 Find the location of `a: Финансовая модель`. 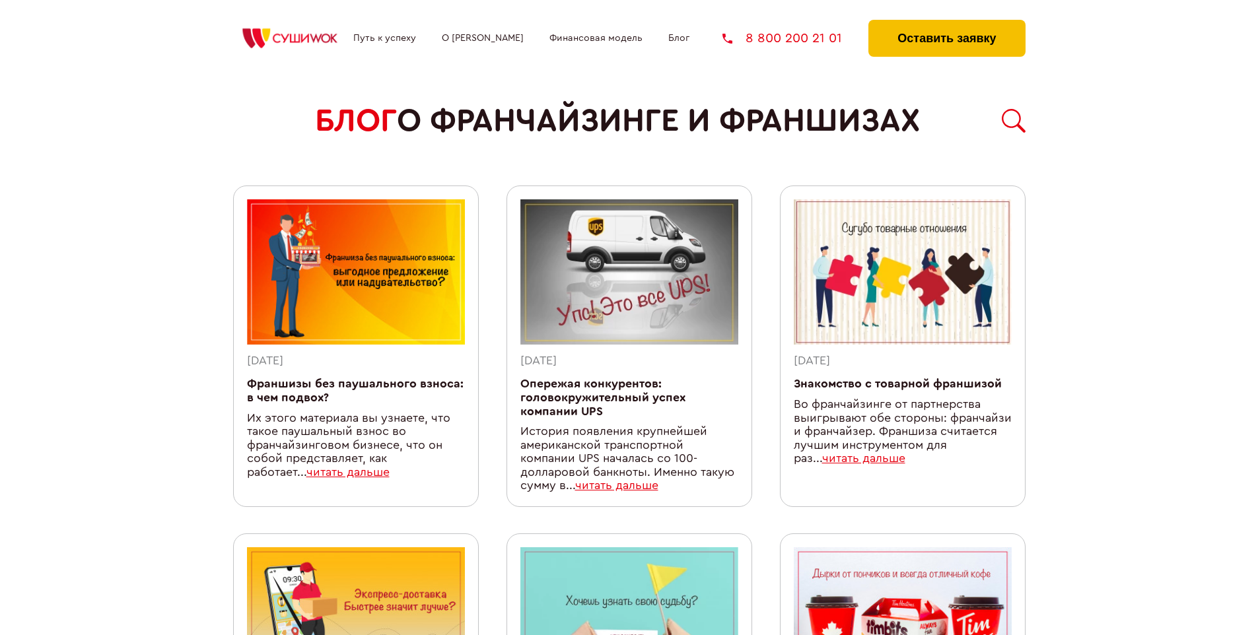

a: Финансовая модель is located at coordinates (596, 38).